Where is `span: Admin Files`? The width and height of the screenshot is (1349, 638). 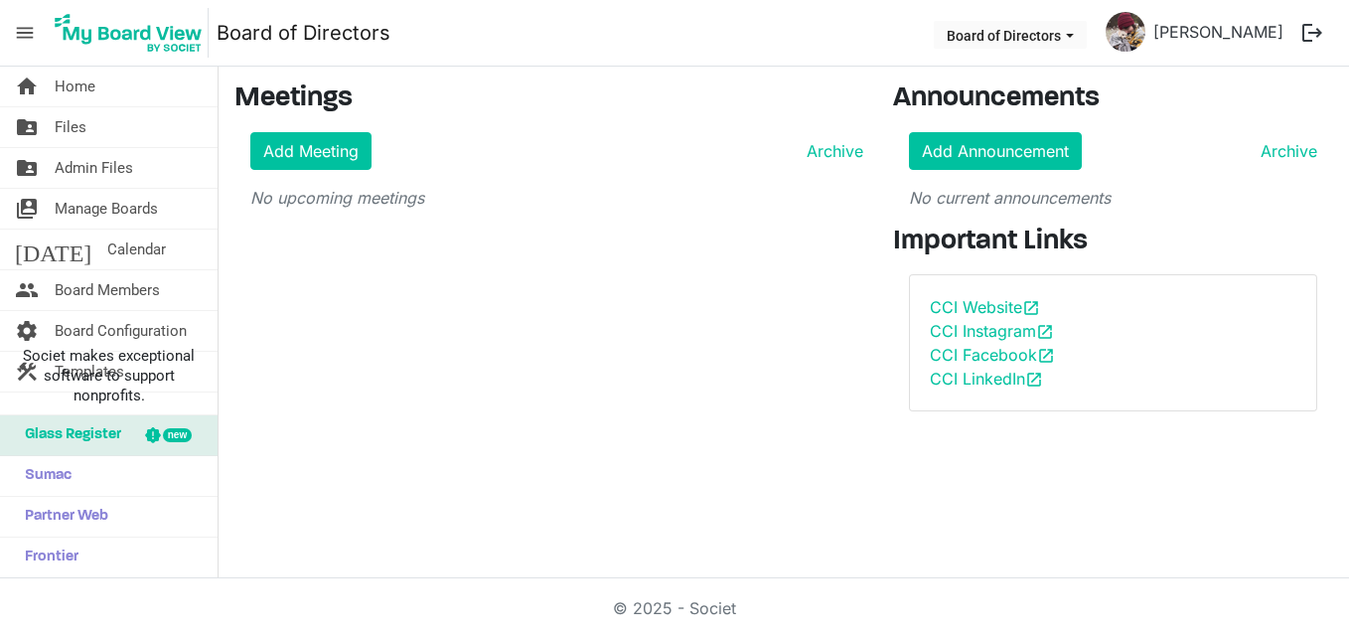 span: Admin Files is located at coordinates (93, 168).